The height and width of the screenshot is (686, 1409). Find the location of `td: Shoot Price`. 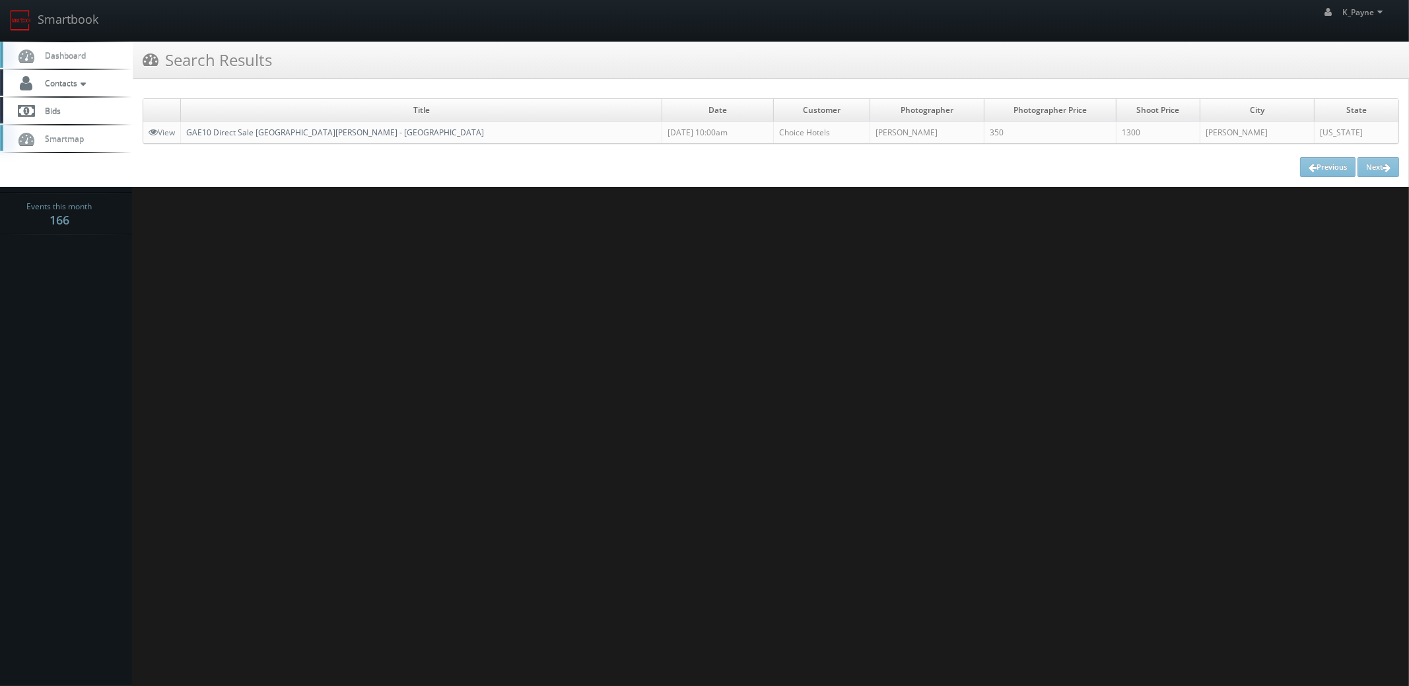

td: Shoot Price is located at coordinates (1158, 110).